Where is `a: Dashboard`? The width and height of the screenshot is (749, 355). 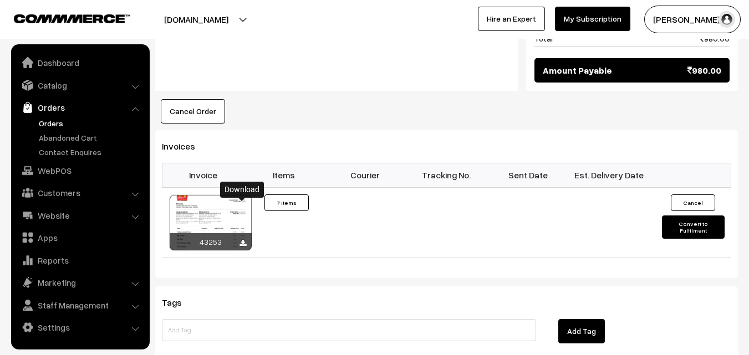
a: Dashboard is located at coordinates (80, 63).